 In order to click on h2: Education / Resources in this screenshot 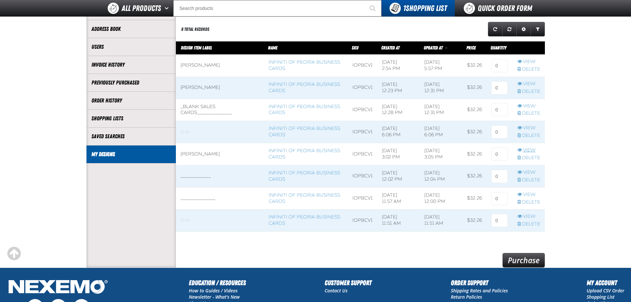, I will do `click(217, 283)`.